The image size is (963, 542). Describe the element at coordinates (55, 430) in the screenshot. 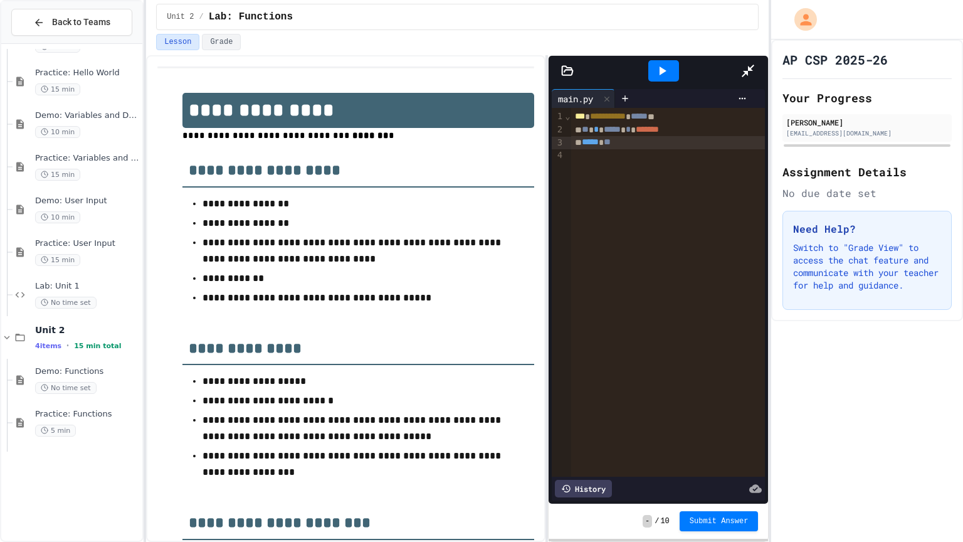

I see `span: 5 min` at that location.